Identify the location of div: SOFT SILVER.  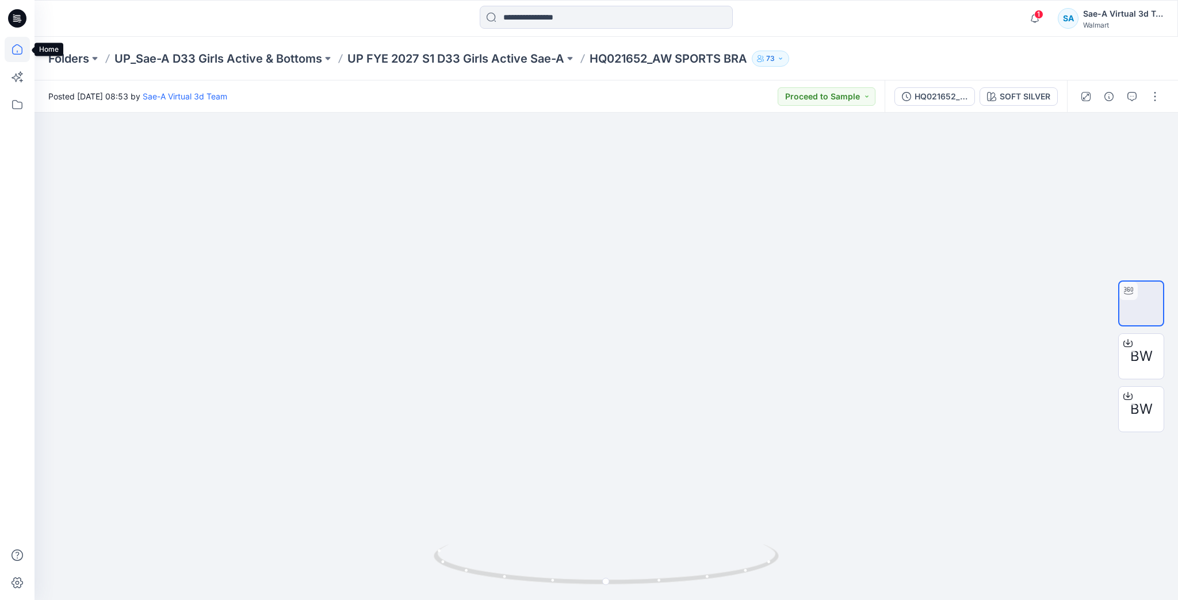
(1025, 97).